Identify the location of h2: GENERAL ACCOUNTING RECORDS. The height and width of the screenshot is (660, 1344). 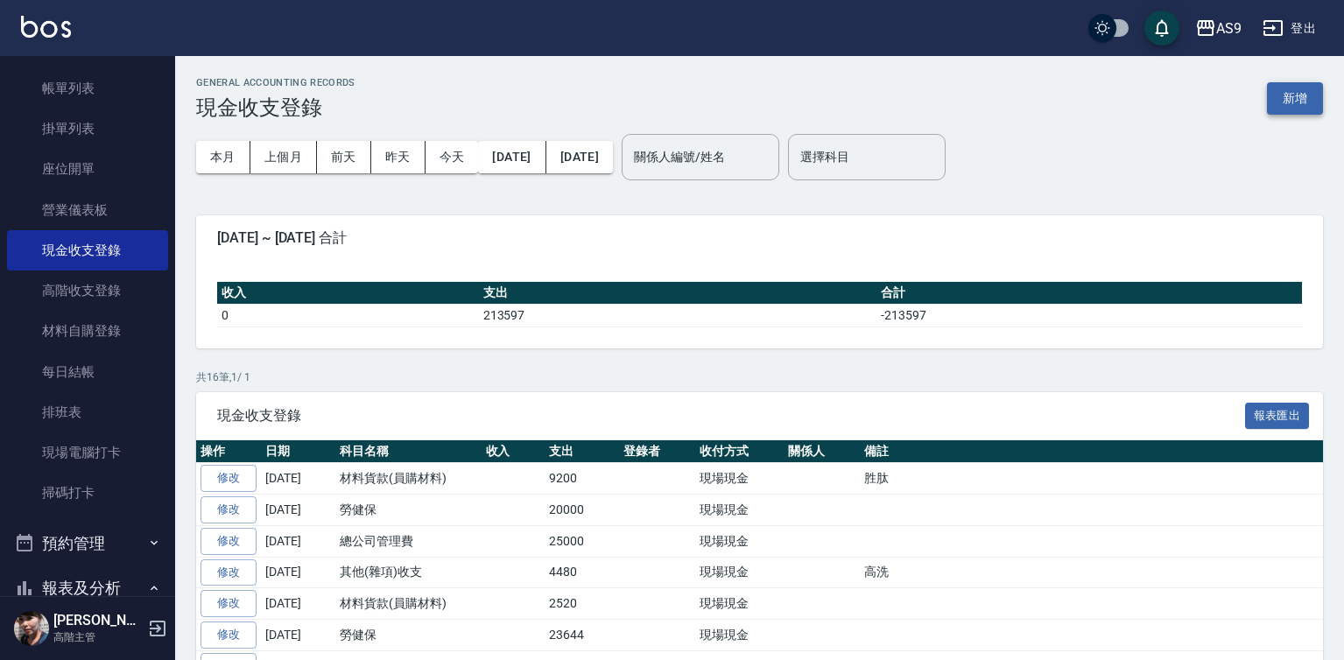
(276, 82).